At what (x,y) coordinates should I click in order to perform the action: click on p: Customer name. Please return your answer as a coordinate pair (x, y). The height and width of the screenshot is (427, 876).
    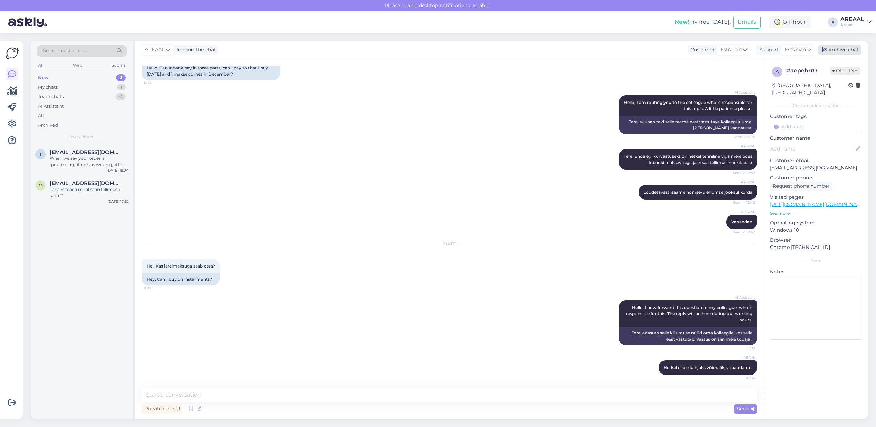
    Looking at the image, I should click on (816, 138).